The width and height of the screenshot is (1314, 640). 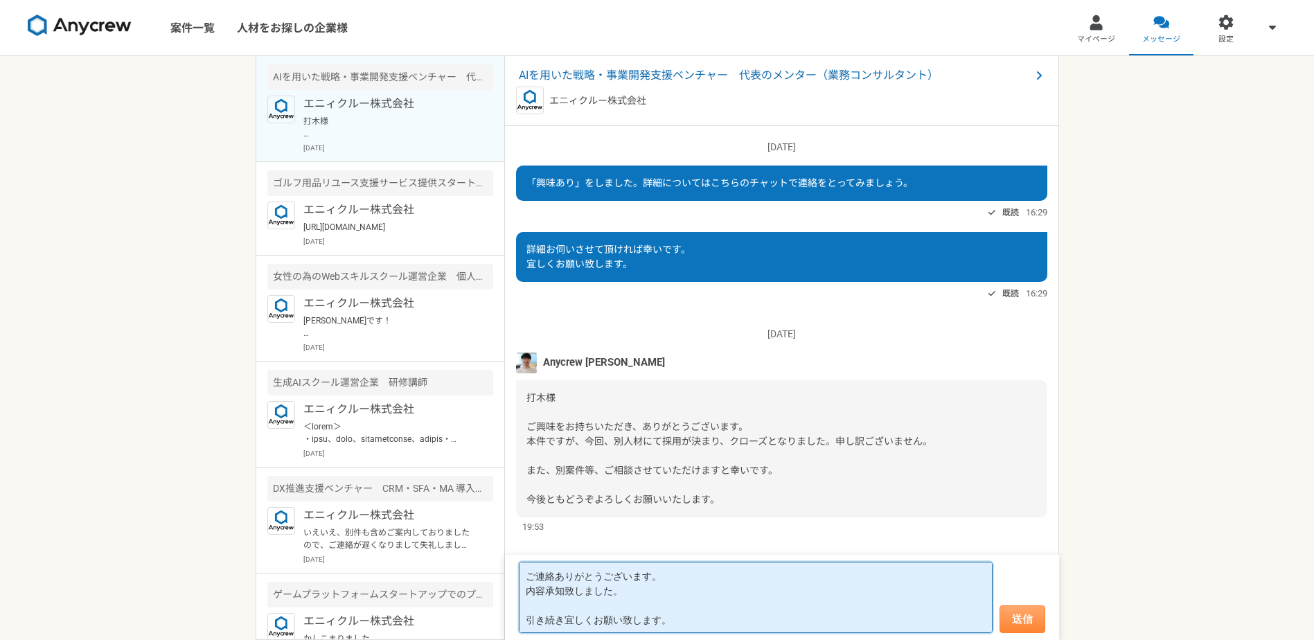 What do you see at coordinates (756, 597) in the screenshot?
I see `textarea: ご連絡ありがとうございます。 内容承知致しました。 引き続き宜しくお願い致します。` at bounding box center [756, 597].